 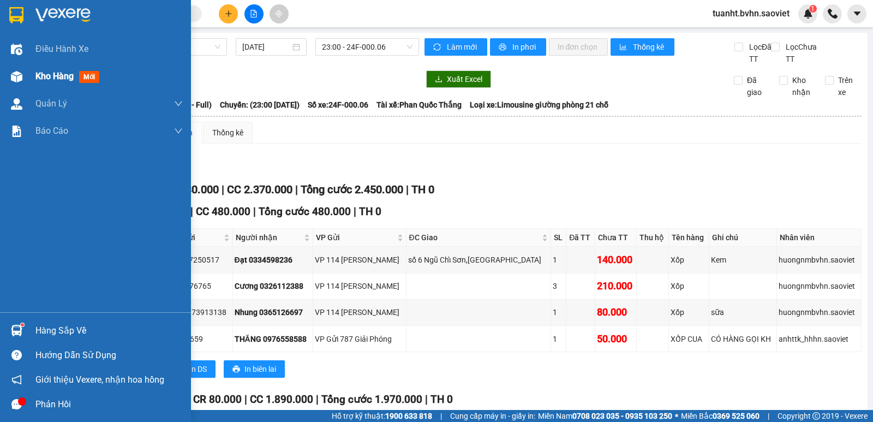 What do you see at coordinates (616, 237) in the screenshot?
I see `th: Chưa TT` at bounding box center [616, 237].